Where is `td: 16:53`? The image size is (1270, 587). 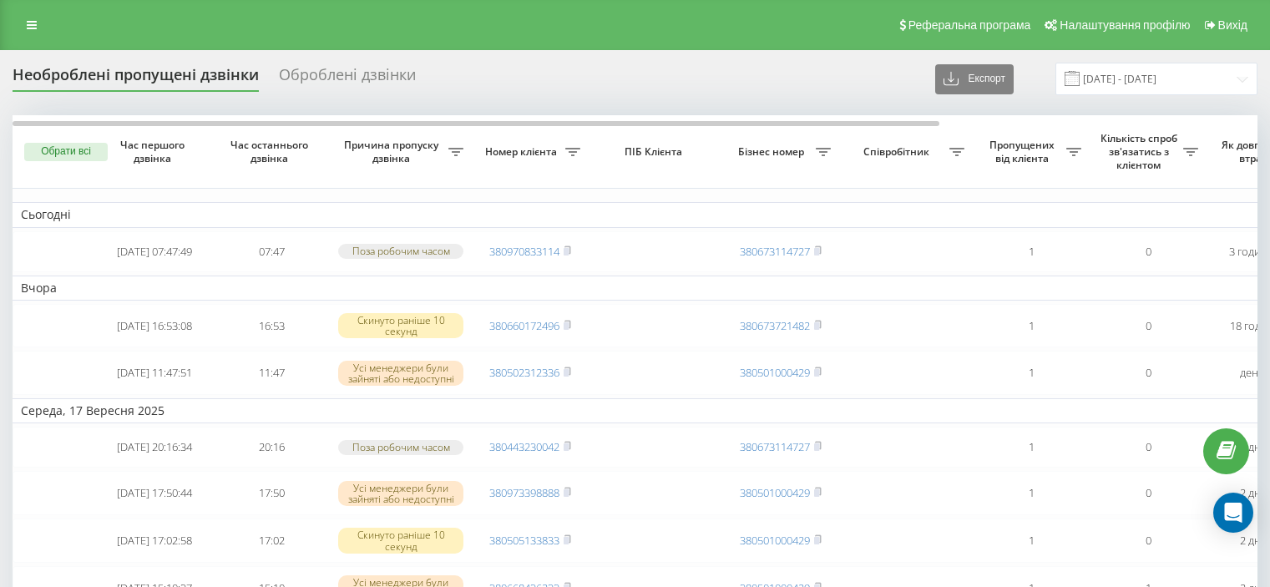 td: 16:53 is located at coordinates (271, 326).